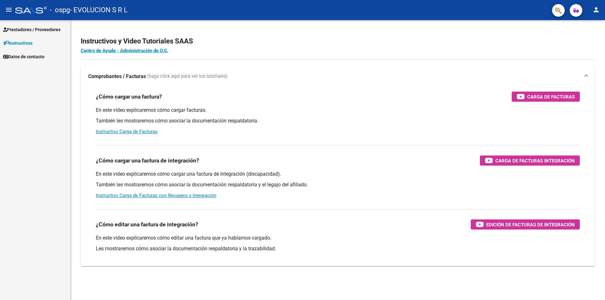 The height and width of the screenshot is (300, 605). Describe the element at coordinates (535, 161) in the screenshot. I see `span: Carga de Facturas Integración` at that location.